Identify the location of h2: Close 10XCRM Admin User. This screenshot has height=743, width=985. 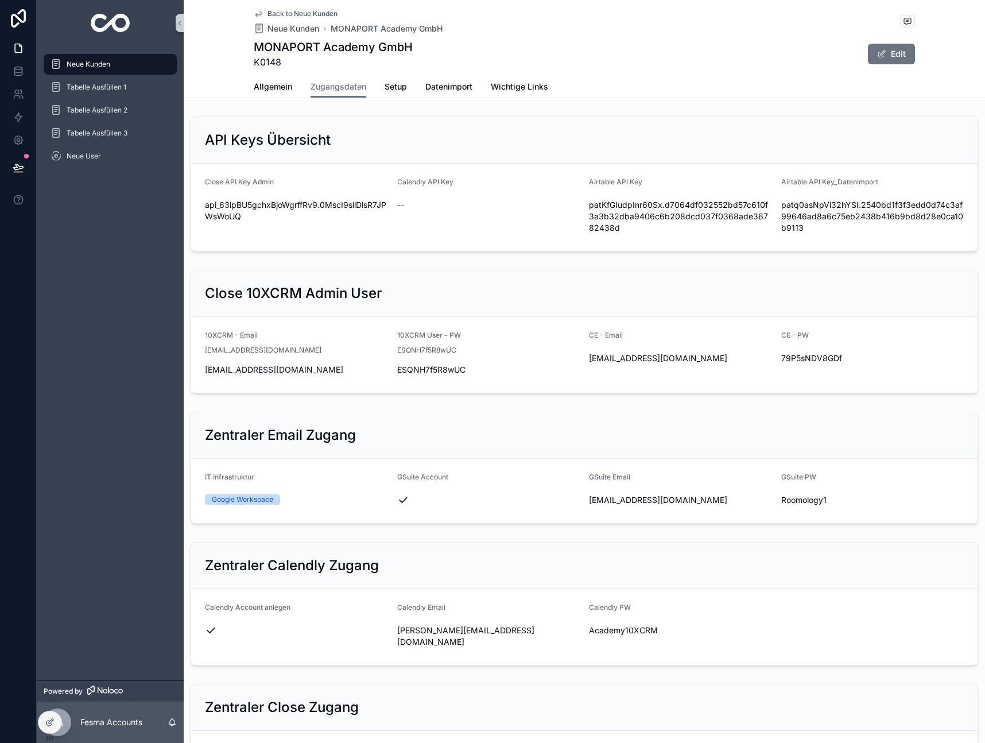
(293, 293).